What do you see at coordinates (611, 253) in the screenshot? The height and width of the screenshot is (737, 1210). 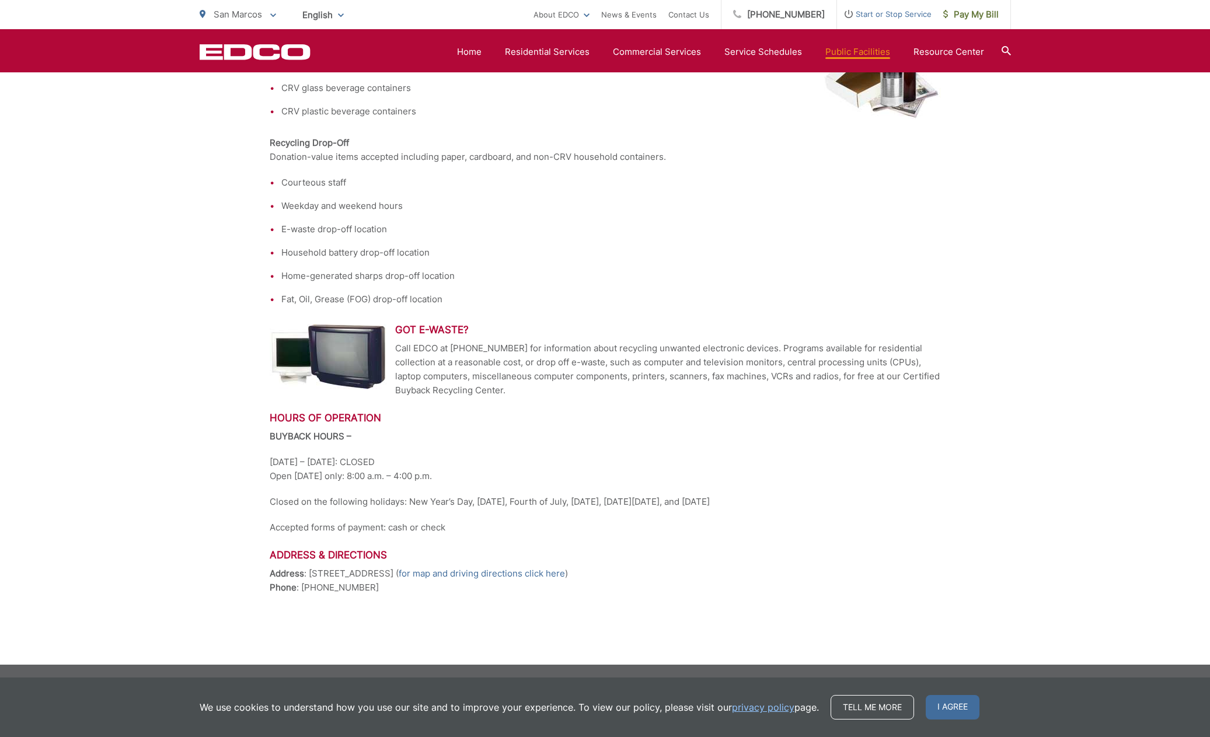 I see `li: Household battery drop-off location` at bounding box center [611, 253].